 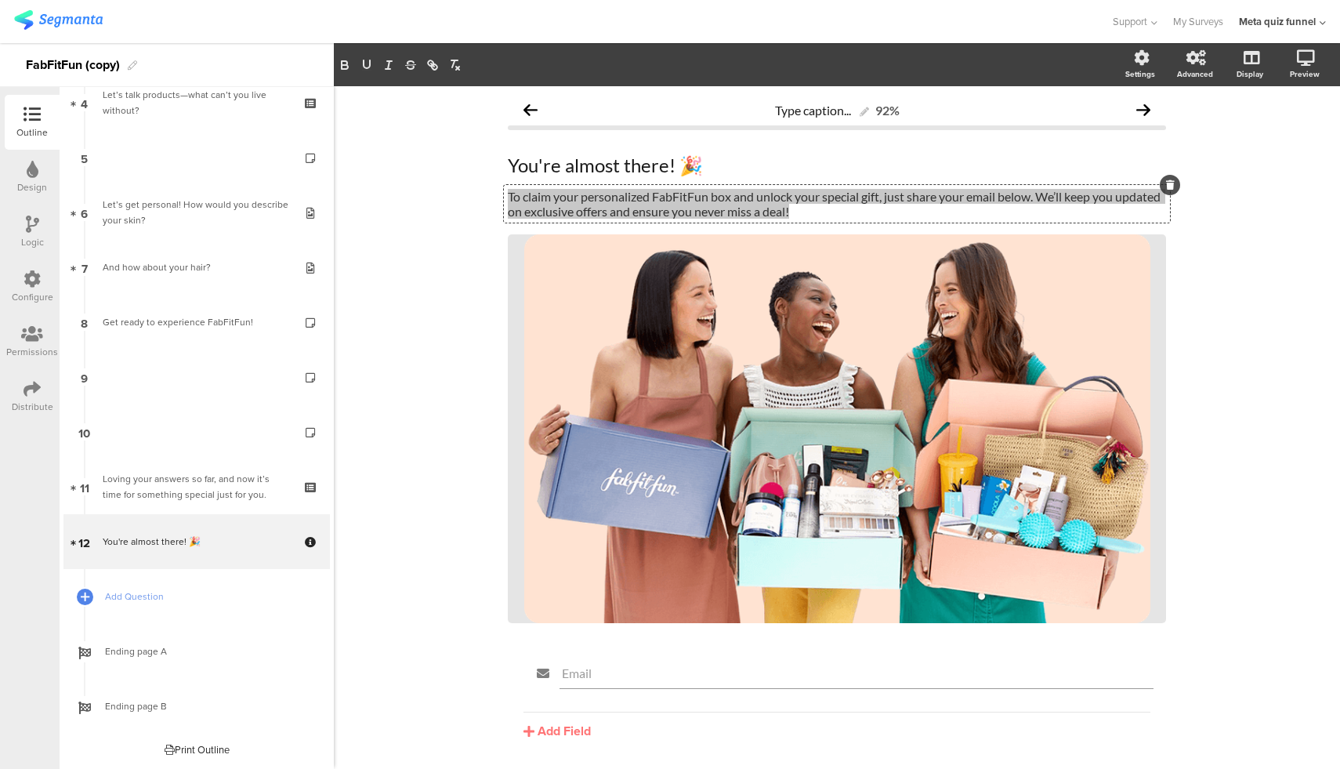 I want to click on div: Display, so click(x=1250, y=74).